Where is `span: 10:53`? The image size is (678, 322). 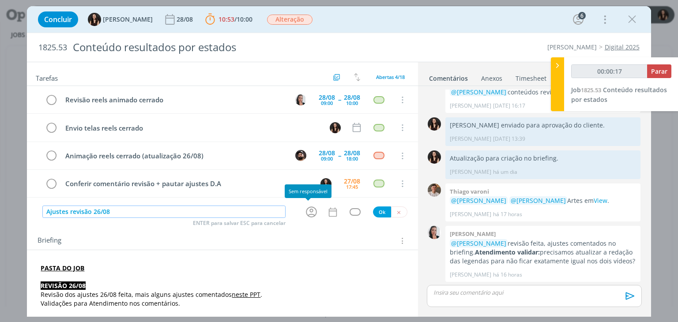
span: 10:53 is located at coordinates (227, 19).